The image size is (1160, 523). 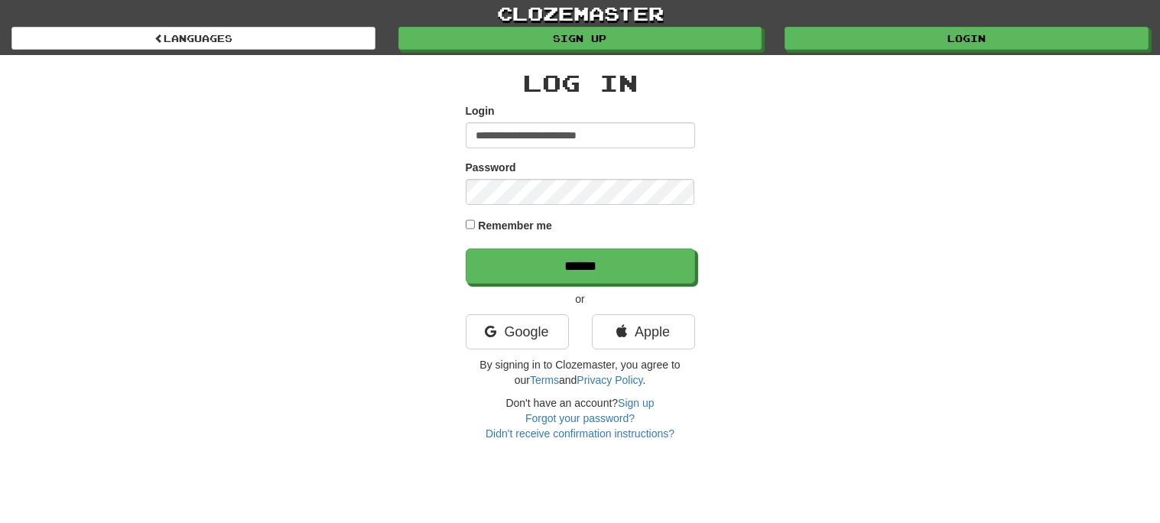 I want to click on p: or, so click(x=580, y=299).